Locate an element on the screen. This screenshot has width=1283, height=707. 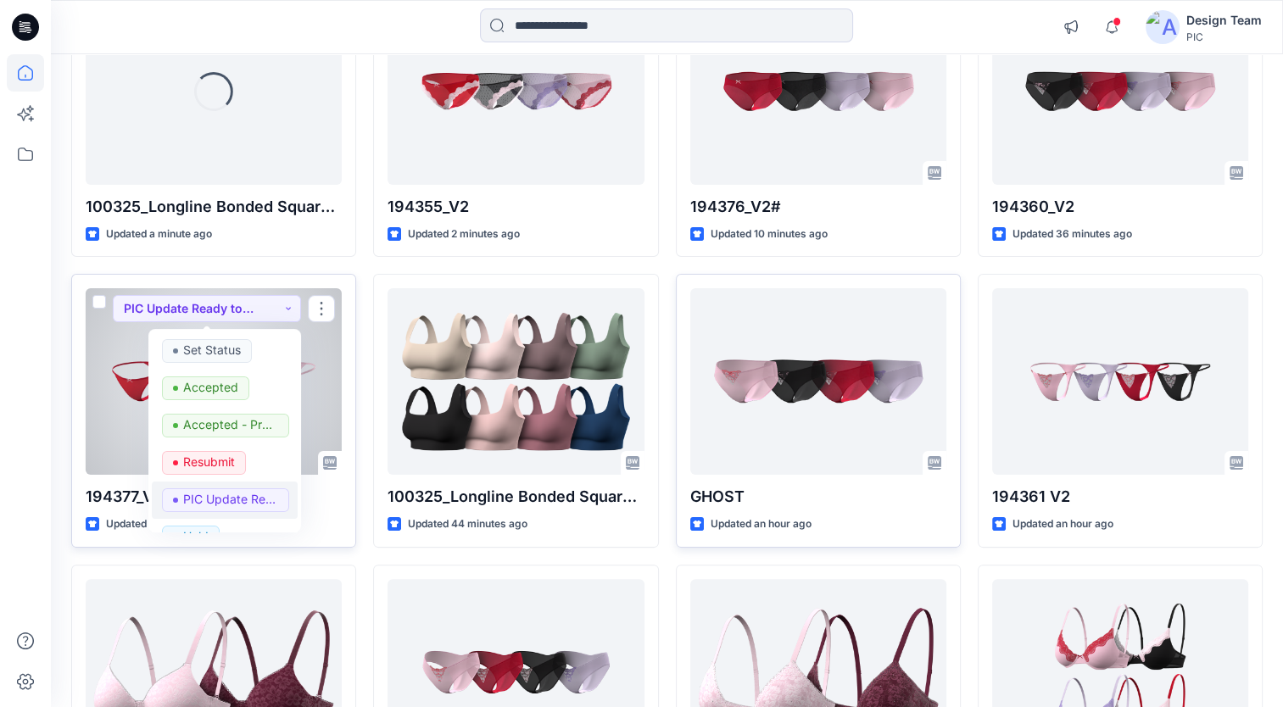
p: Accepted is located at coordinates (210, 387).